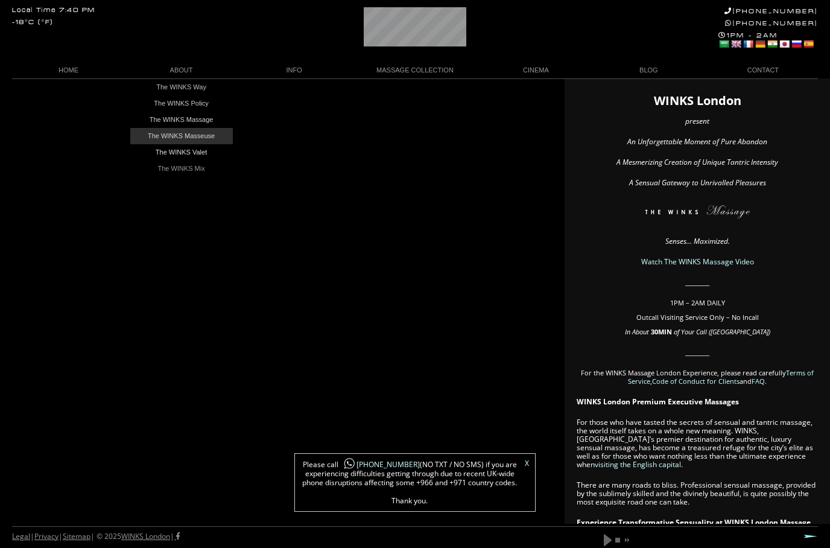  I want to click on span: For the WINKS Massage London Experience, please read carefully , and ., so click(697, 376).